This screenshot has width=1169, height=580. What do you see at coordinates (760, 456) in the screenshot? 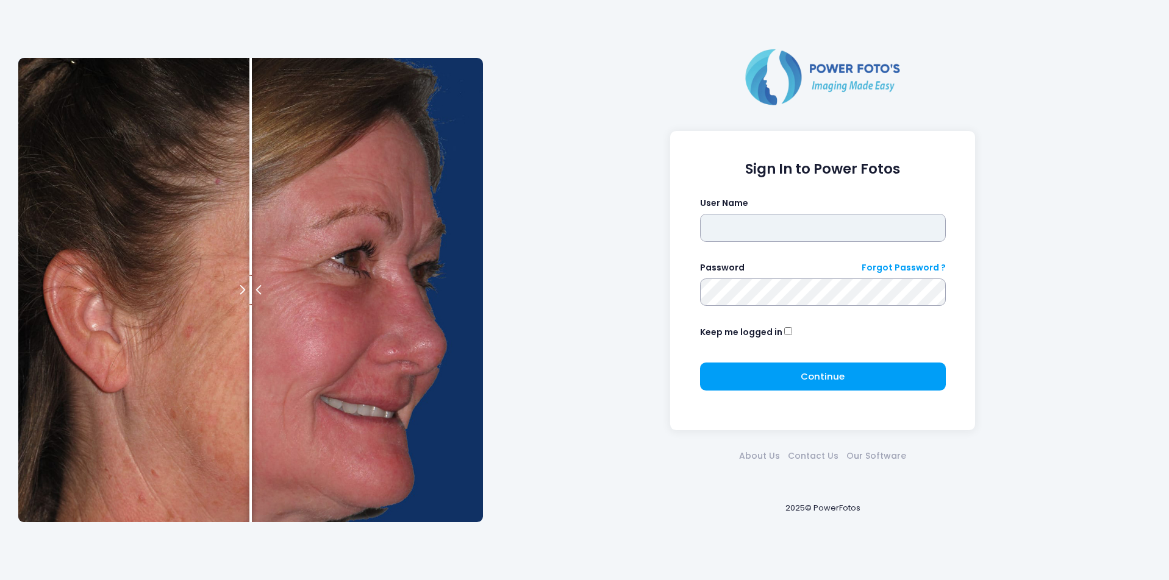
I see `a: About Us` at bounding box center [760, 456].